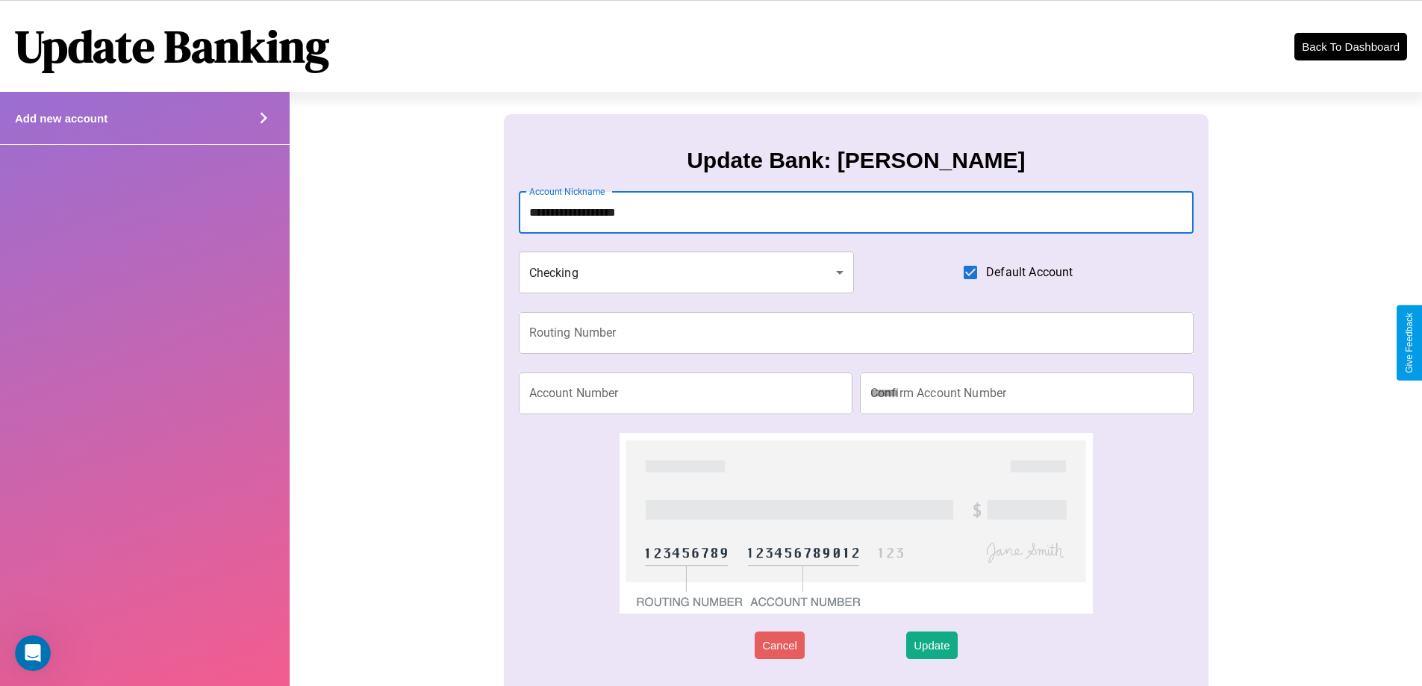 This screenshot has width=1422, height=686. I want to click on div: Give Feedback, so click(1410, 343).